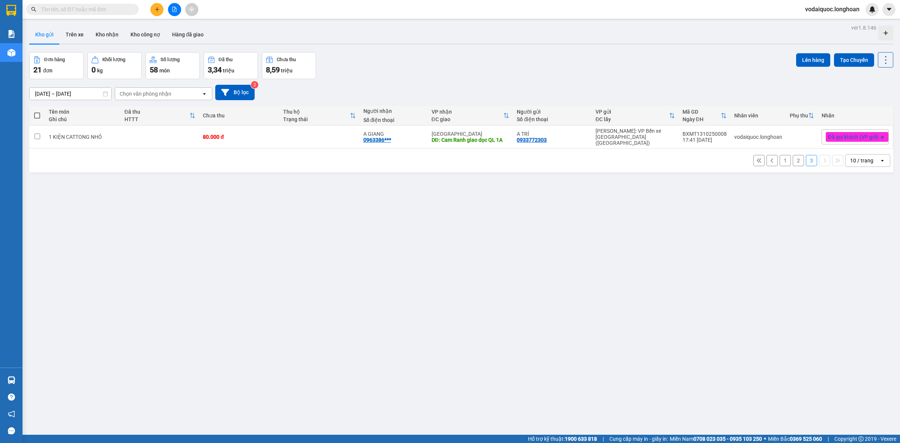  What do you see at coordinates (468, 119) in the screenshot?
I see `div: ĐC giao` at bounding box center [468, 119].